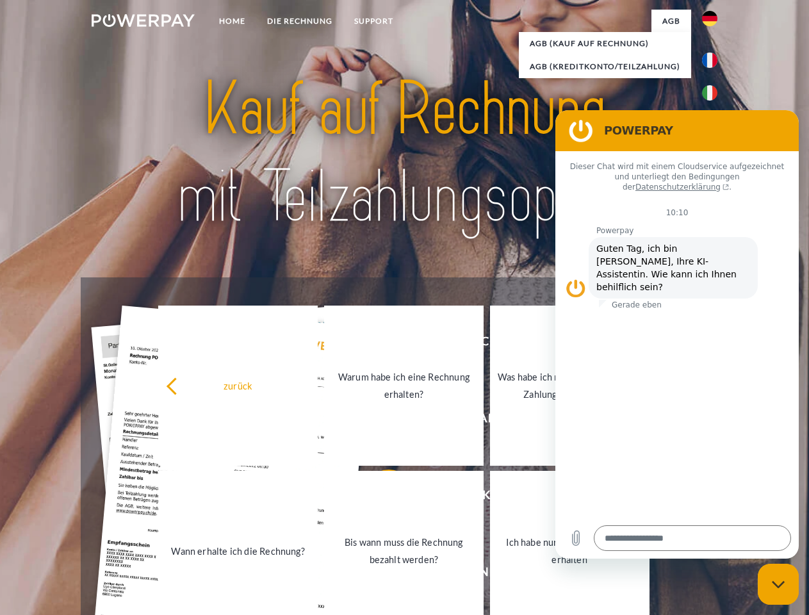 This screenshot has height=615, width=809. I want to click on div: Ich habe nur eine Teillieferung erhalten, so click(570, 551).